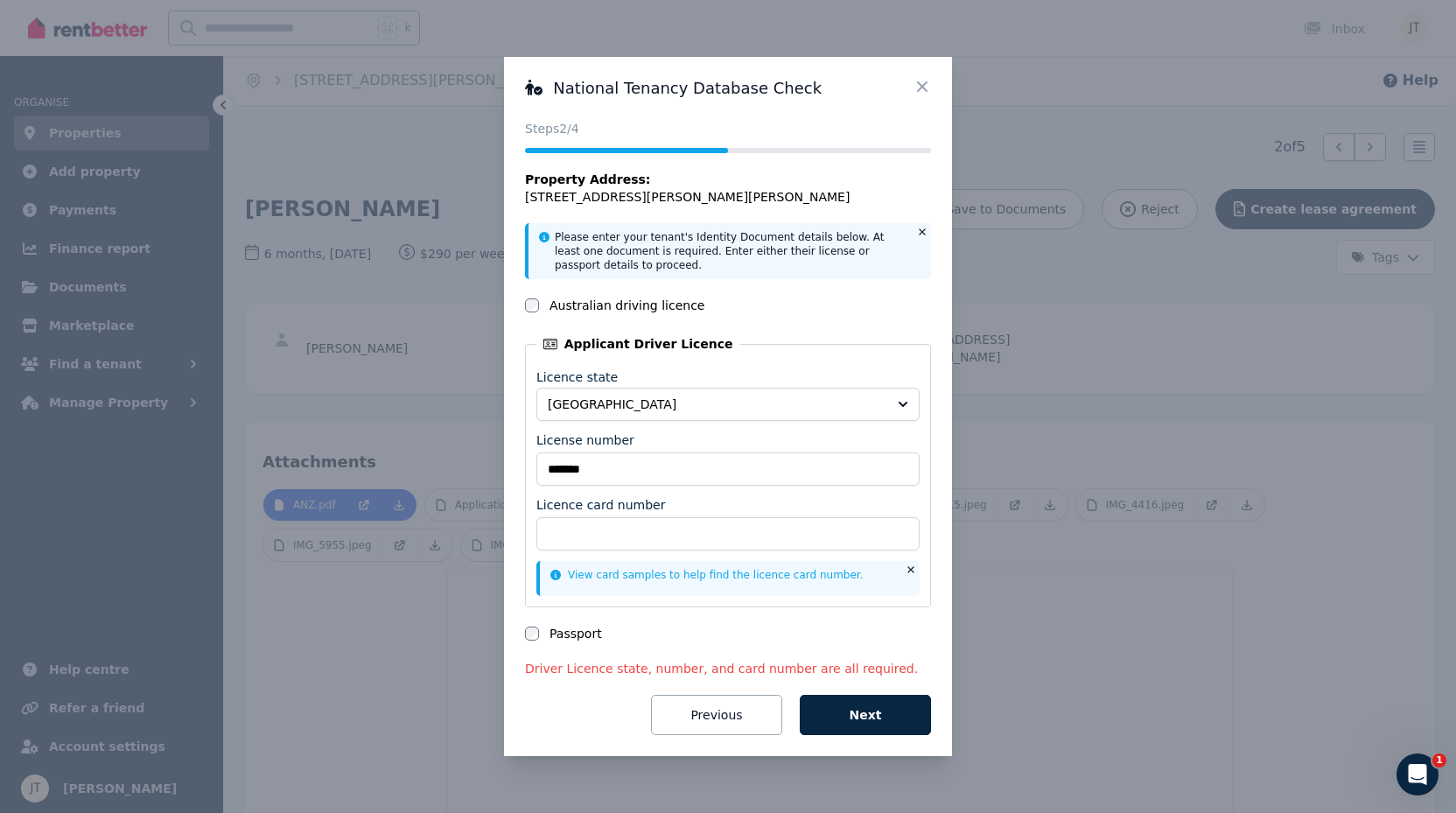 This screenshot has width=1456, height=813. What do you see at coordinates (707, 574) in the screenshot?
I see `a: View card samples to help find the licence card number.` at bounding box center [707, 574].